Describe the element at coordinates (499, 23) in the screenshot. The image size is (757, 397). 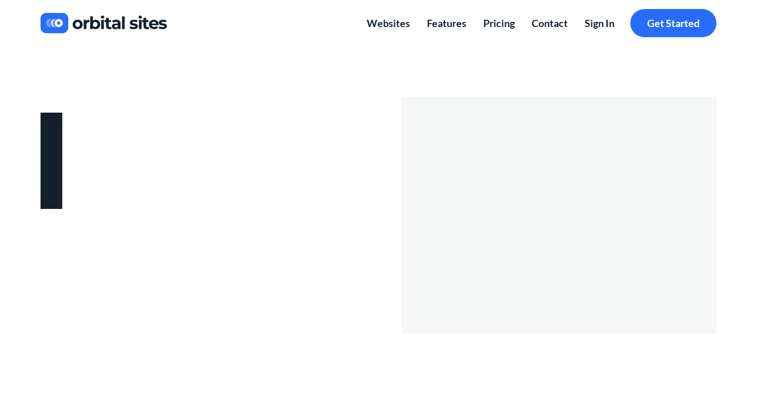
I see `a: Pricing` at that location.